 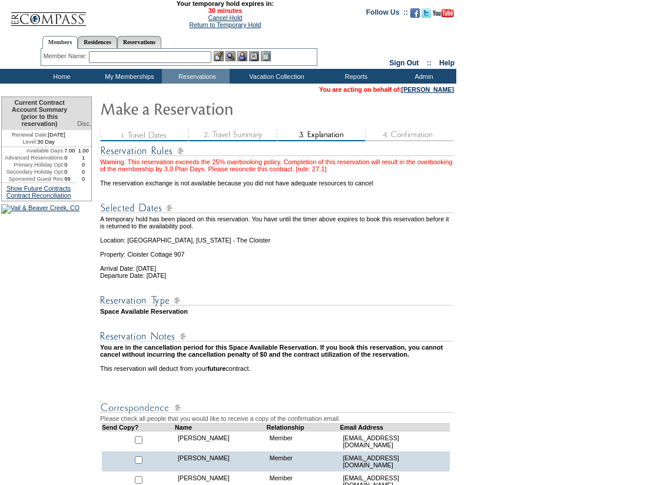 I want to click on td: Follow Us ::, so click(x=387, y=14).